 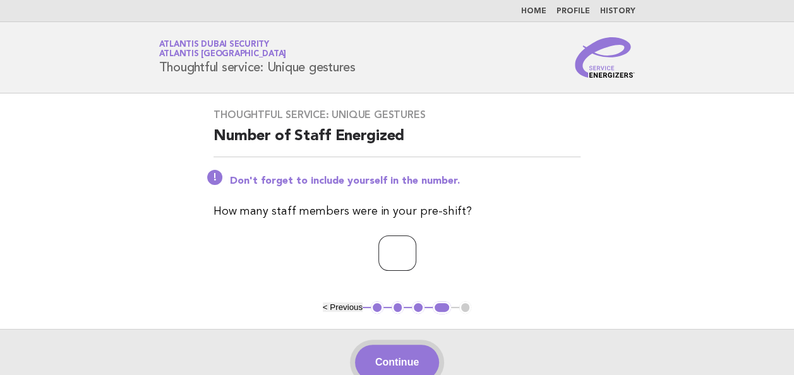 What do you see at coordinates (398, 308) in the screenshot?
I see `button: 2` at bounding box center [398, 308].